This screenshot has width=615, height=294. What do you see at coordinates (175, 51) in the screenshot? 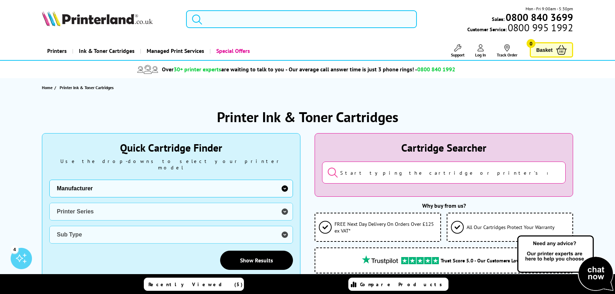
I see `a: Managed Print Services` at bounding box center [175, 51].